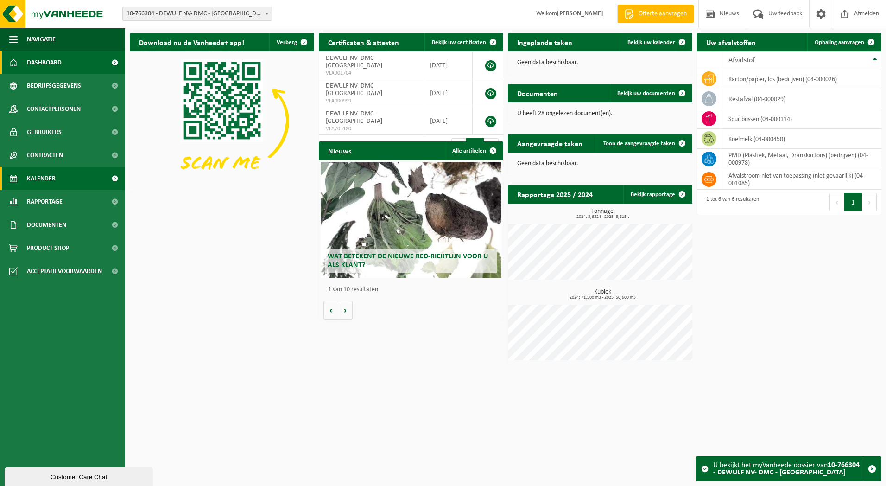  I want to click on td: PMD (Plastiek, Metaal, Drankkartons) (bedrijven) (04-000978), so click(801, 159).